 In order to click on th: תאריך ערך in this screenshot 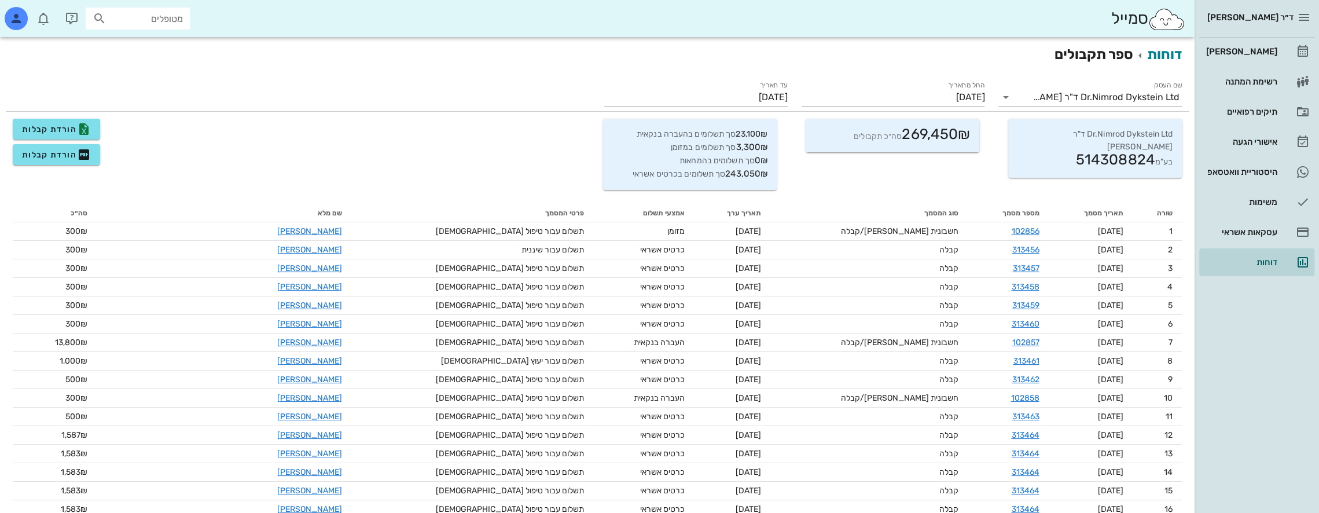, I will do `click(732, 213)`.